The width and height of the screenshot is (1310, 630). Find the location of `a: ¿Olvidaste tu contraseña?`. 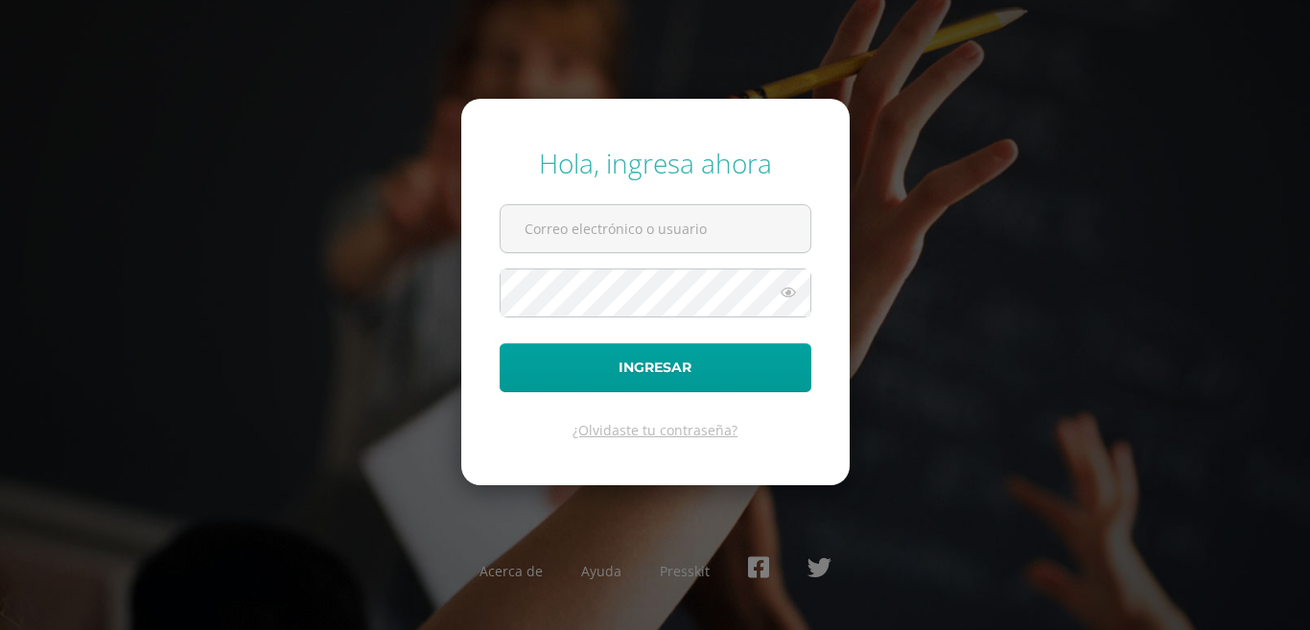

a: ¿Olvidaste tu contraseña? is located at coordinates (655, 429).